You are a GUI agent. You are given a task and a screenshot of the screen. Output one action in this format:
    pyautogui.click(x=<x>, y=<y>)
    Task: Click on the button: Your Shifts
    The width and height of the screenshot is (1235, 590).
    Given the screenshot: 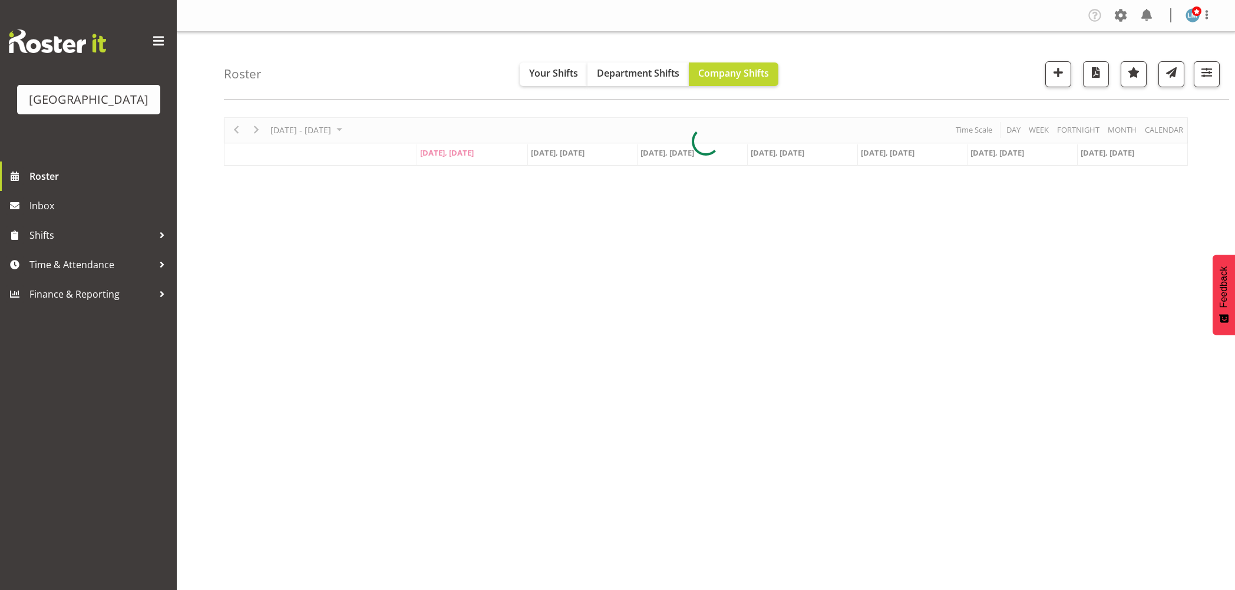 What is the action you would take?
    pyautogui.click(x=553, y=74)
    